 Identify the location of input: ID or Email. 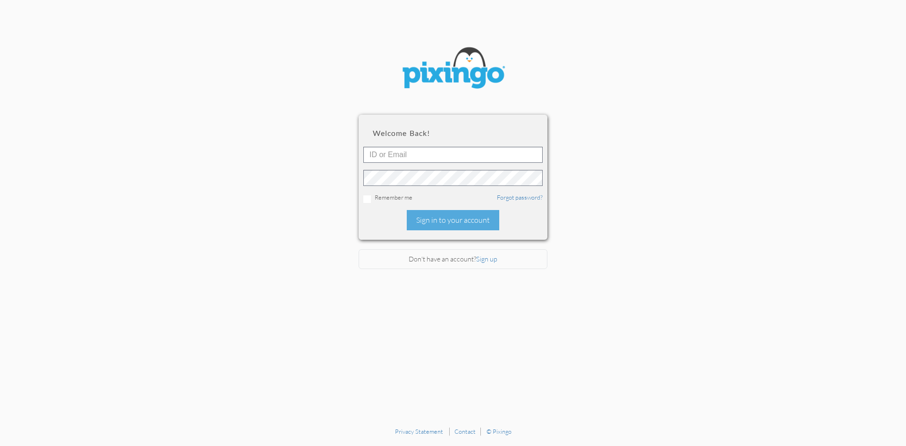
(453, 155).